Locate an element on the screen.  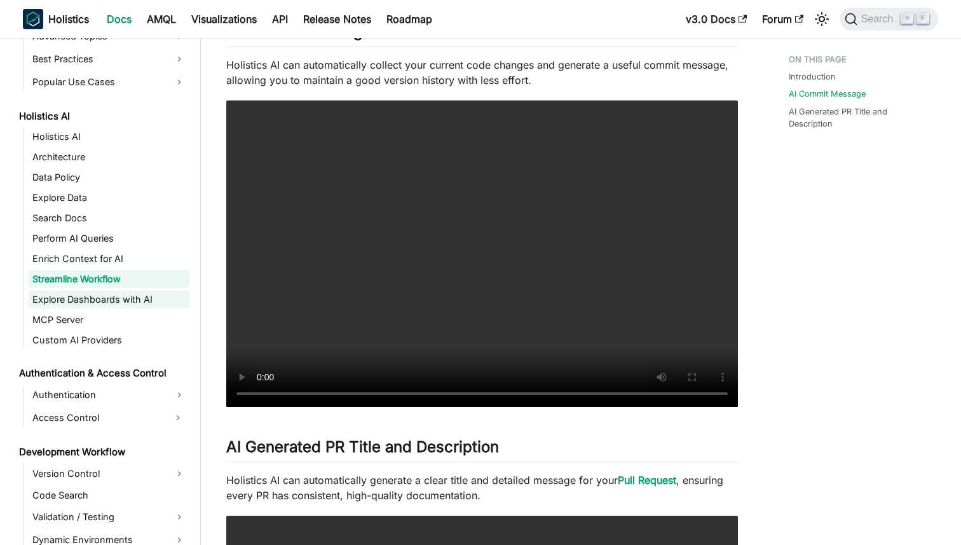
a: API is located at coordinates (280, 19).